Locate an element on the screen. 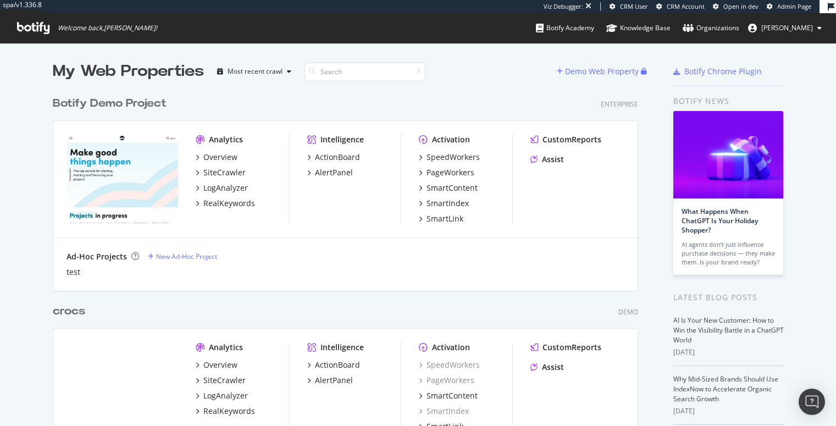 The height and width of the screenshot is (426, 836). div: Botify Chrome Plugin is located at coordinates (723, 71).